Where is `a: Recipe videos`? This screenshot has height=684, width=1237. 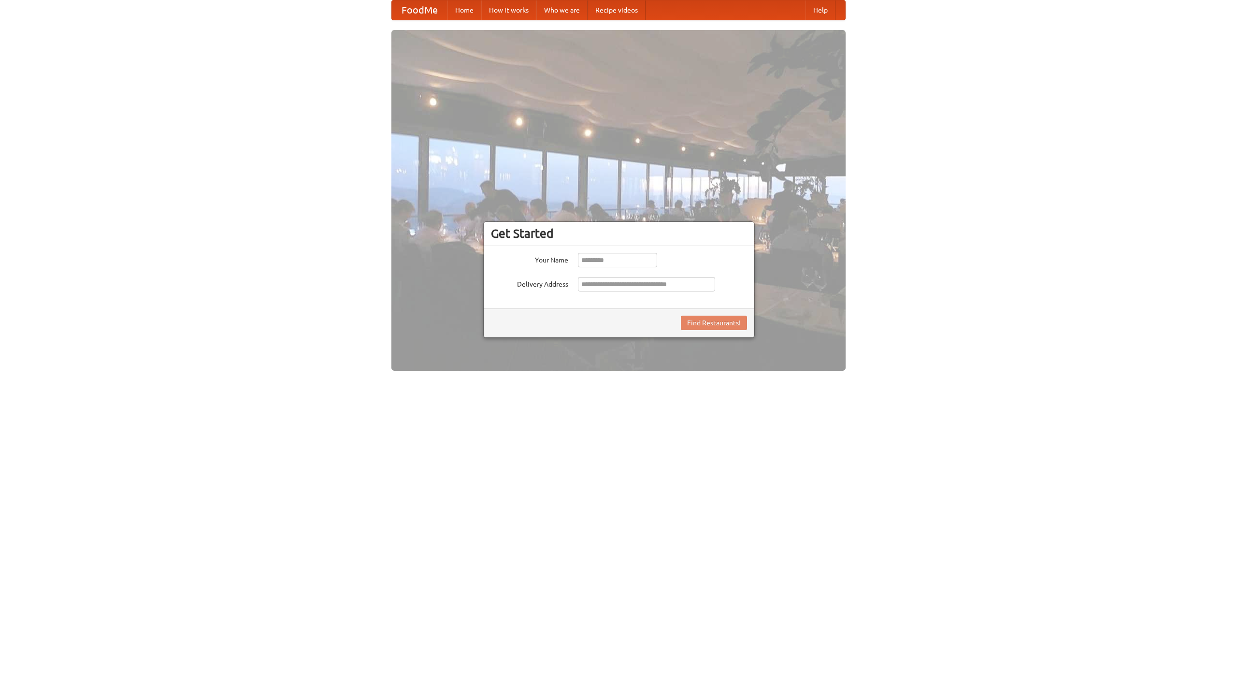
a: Recipe videos is located at coordinates (616, 10).